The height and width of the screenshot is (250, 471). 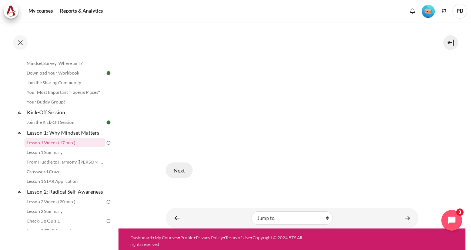 I want to click on a: Lesson 1 Summary, so click(x=65, y=152).